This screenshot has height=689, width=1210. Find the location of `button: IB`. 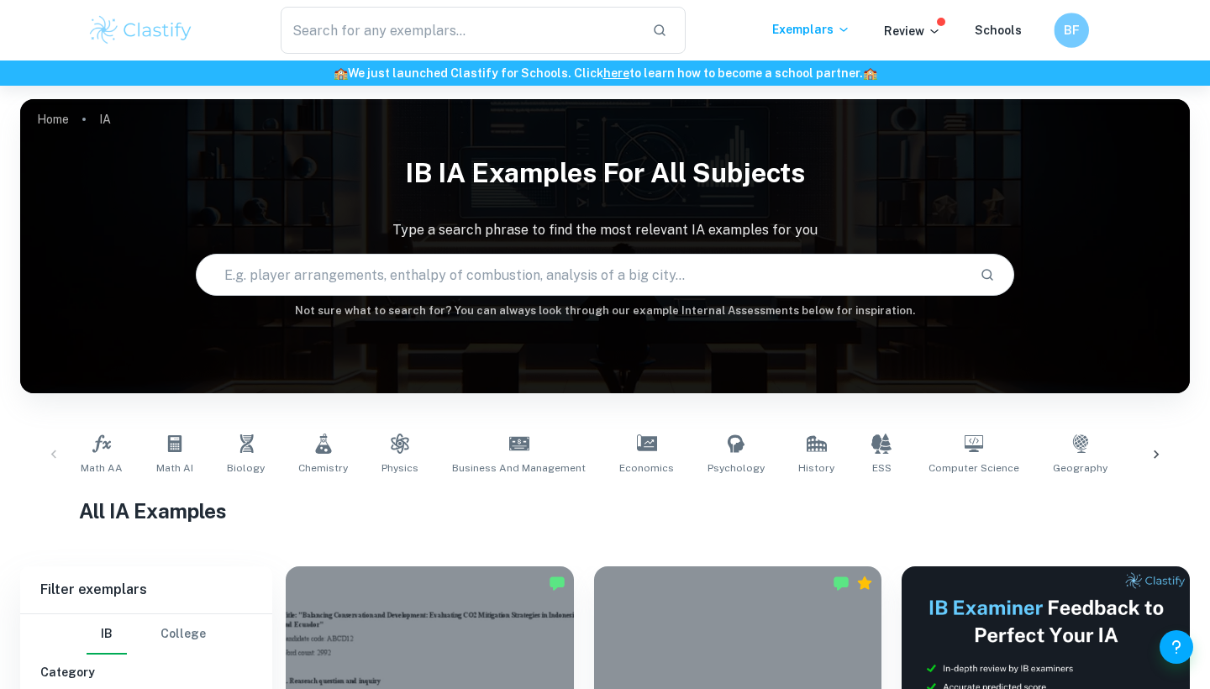

button: IB is located at coordinates (107, 635).